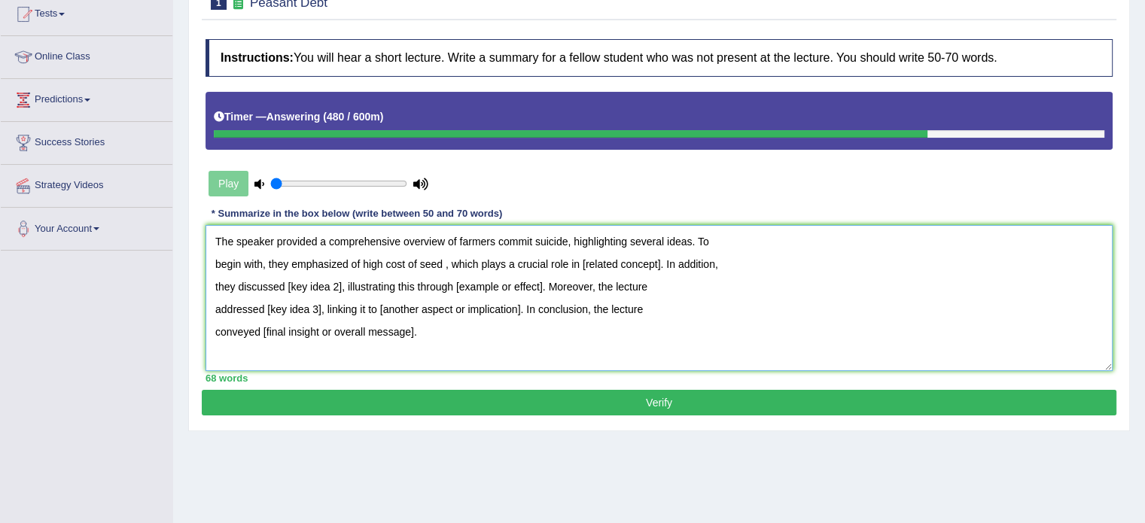  Describe the element at coordinates (87, 227) in the screenshot. I see `a: Your Account` at that location.